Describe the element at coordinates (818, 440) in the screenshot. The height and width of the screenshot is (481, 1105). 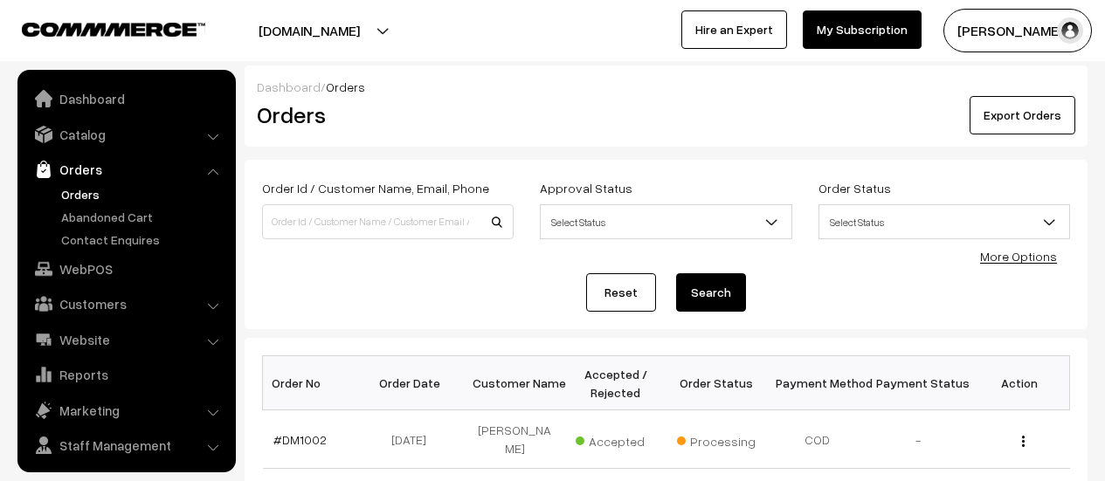
I see `td: COD` at that location.